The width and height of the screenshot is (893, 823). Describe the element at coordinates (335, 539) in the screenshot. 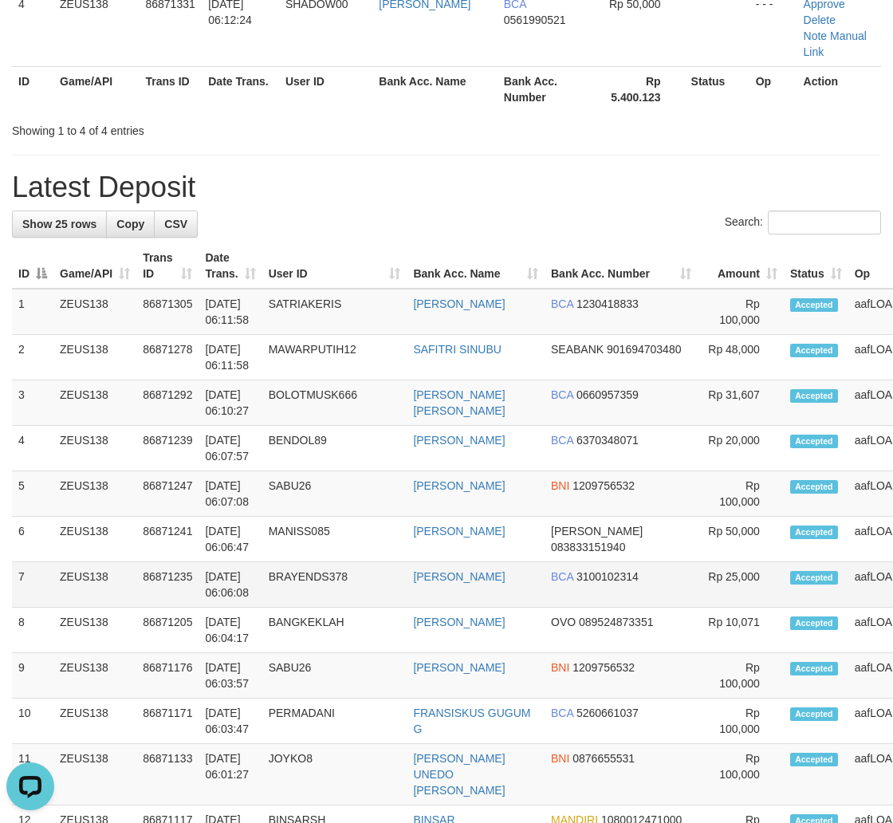

I see `td: MANISS085` at that location.